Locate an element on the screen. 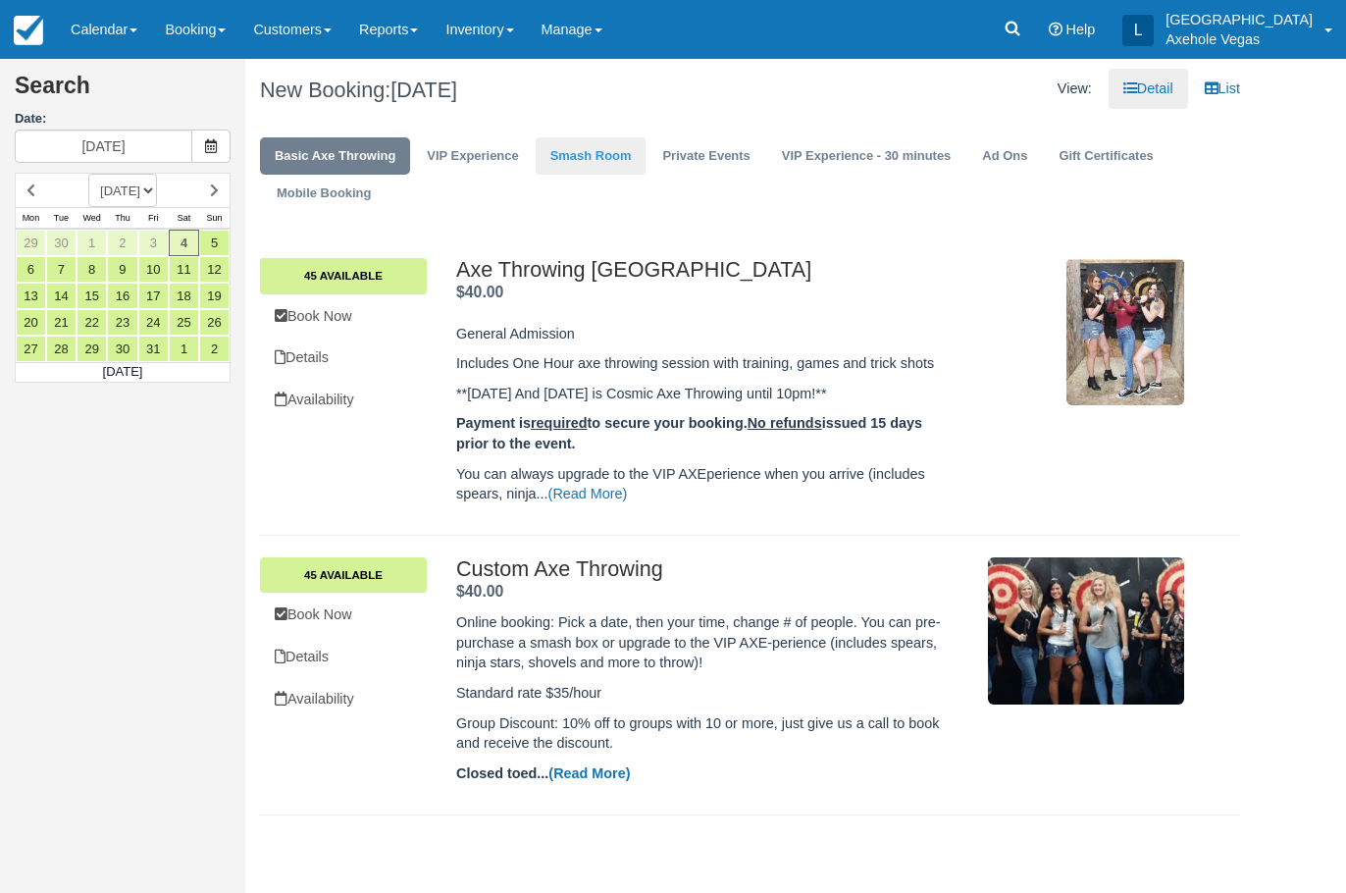 Image resolution: width=1346 pixels, height=893 pixels. a: Smash Room is located at coordinates (590, 156).